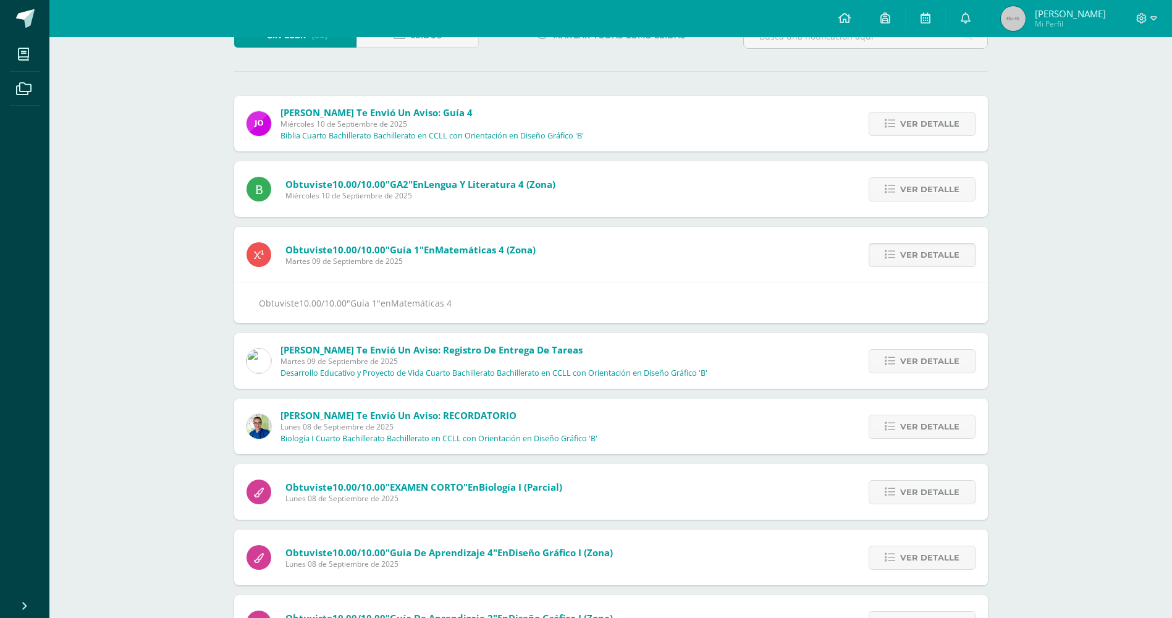 The width and height of the screenshot is (1172, 618). What do you see at coordinates (1013, 19) in the screenshot?
I see `img: 45x45` at bounding box center [1013, 19].